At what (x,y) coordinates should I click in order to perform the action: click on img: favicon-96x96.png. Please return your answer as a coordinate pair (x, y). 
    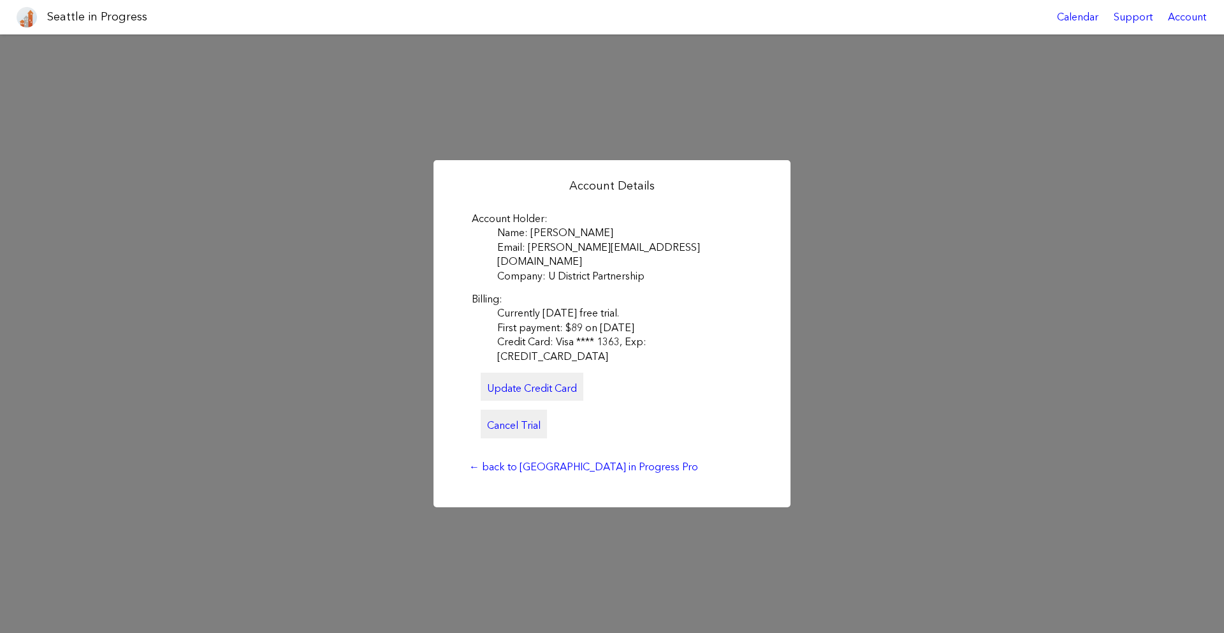
    Looking at the image, I should click on (27, 17).